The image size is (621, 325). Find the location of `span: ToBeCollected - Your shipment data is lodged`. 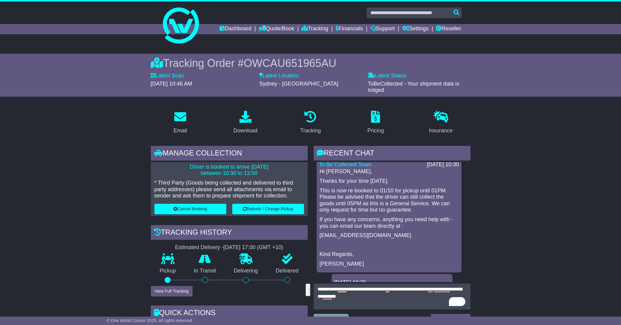

span: ToBeCollected - Your shipment data is lodged is located at coordinates (413, 87).